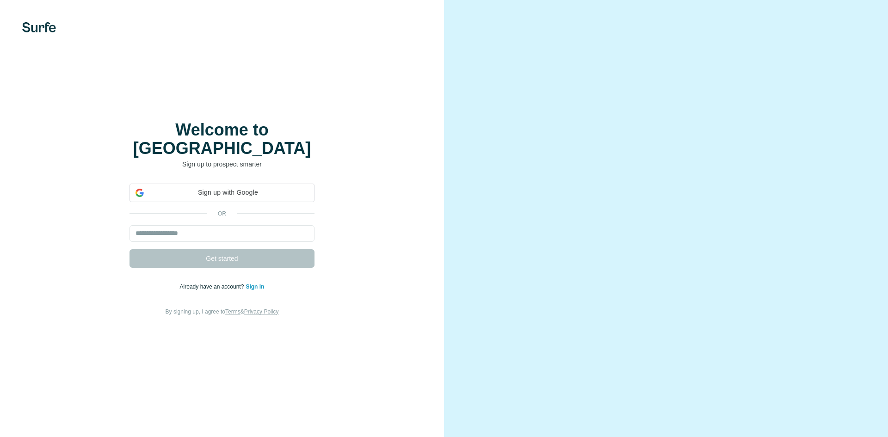  What do you see at coordinates (261, 312) in the screenshot?
I see `a: Privacy Policy` at bounding box center [261, 312].